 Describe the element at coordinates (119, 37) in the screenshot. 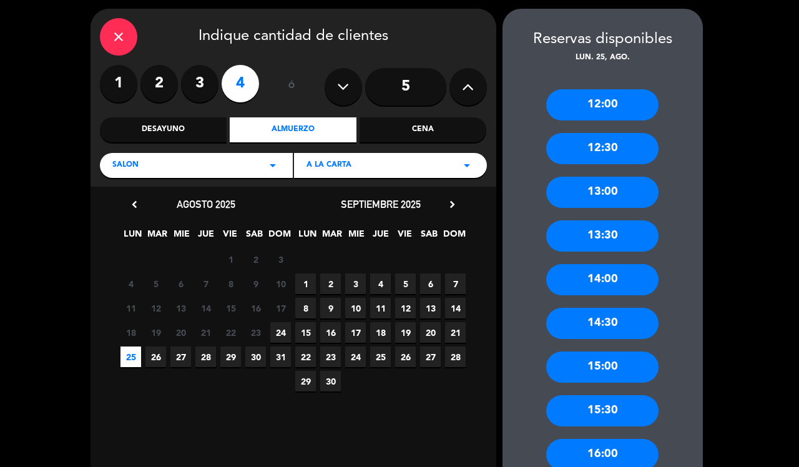

I see `i: close` at that location.